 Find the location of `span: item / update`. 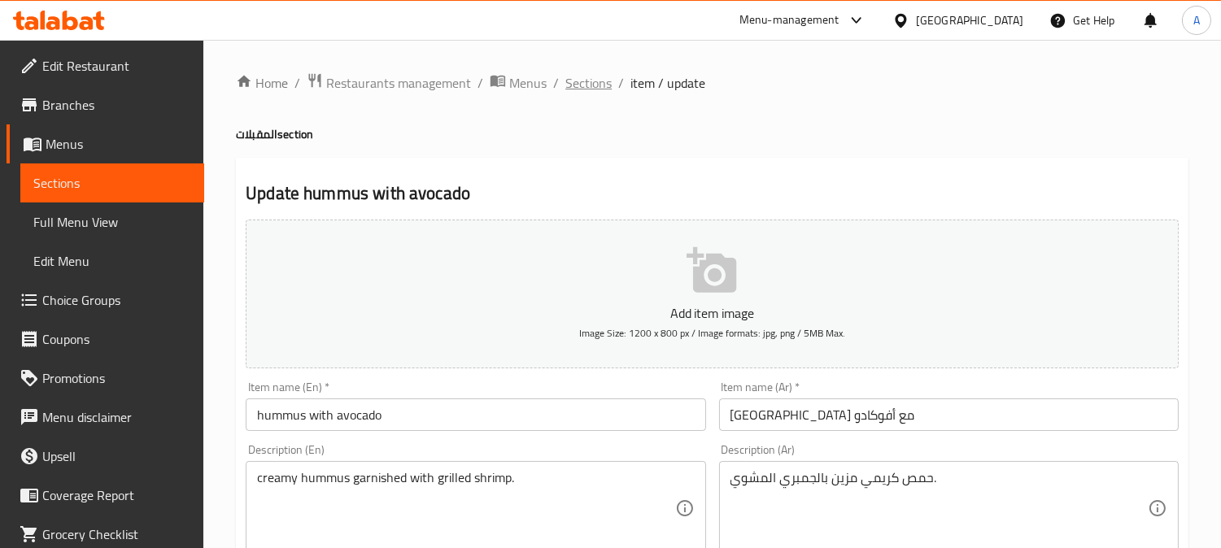

span: item / update is located at coordinates (668, 83).